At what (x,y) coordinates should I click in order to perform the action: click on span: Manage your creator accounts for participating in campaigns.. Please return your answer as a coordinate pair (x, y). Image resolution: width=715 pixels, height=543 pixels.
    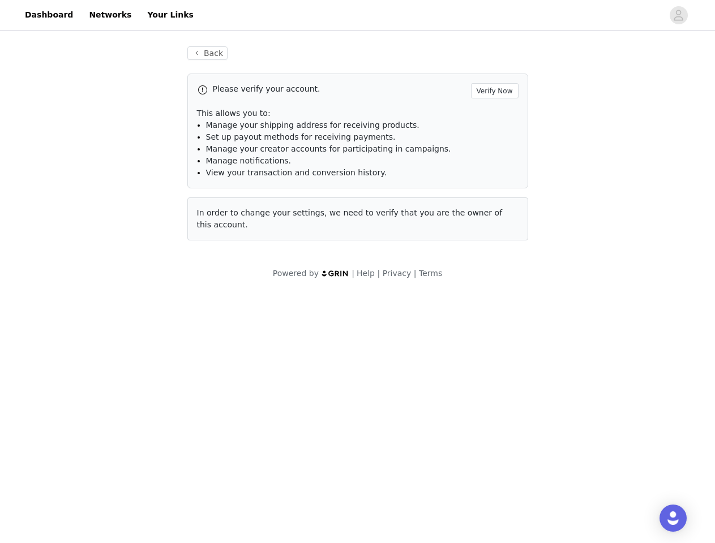
    Looking at the image, I should click on (328, 149).